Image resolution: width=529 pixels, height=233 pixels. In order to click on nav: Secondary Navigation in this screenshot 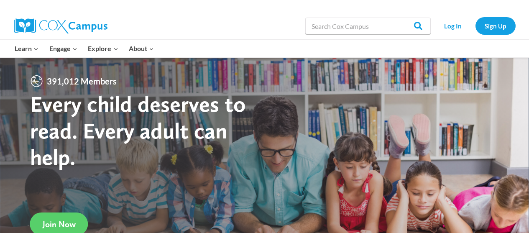, I will do `click(475, 26)`.